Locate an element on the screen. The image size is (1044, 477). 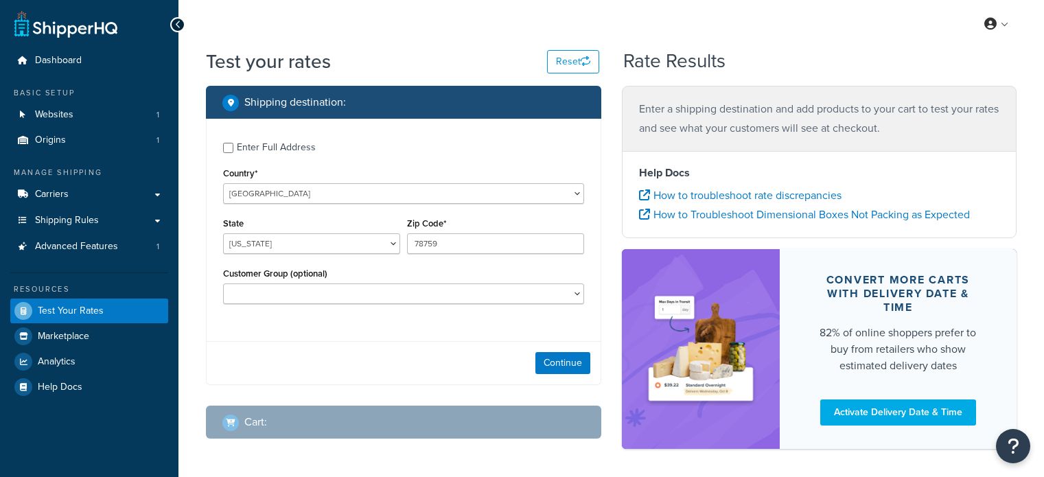
li: Dashboard is located at coordinates (89, 60).